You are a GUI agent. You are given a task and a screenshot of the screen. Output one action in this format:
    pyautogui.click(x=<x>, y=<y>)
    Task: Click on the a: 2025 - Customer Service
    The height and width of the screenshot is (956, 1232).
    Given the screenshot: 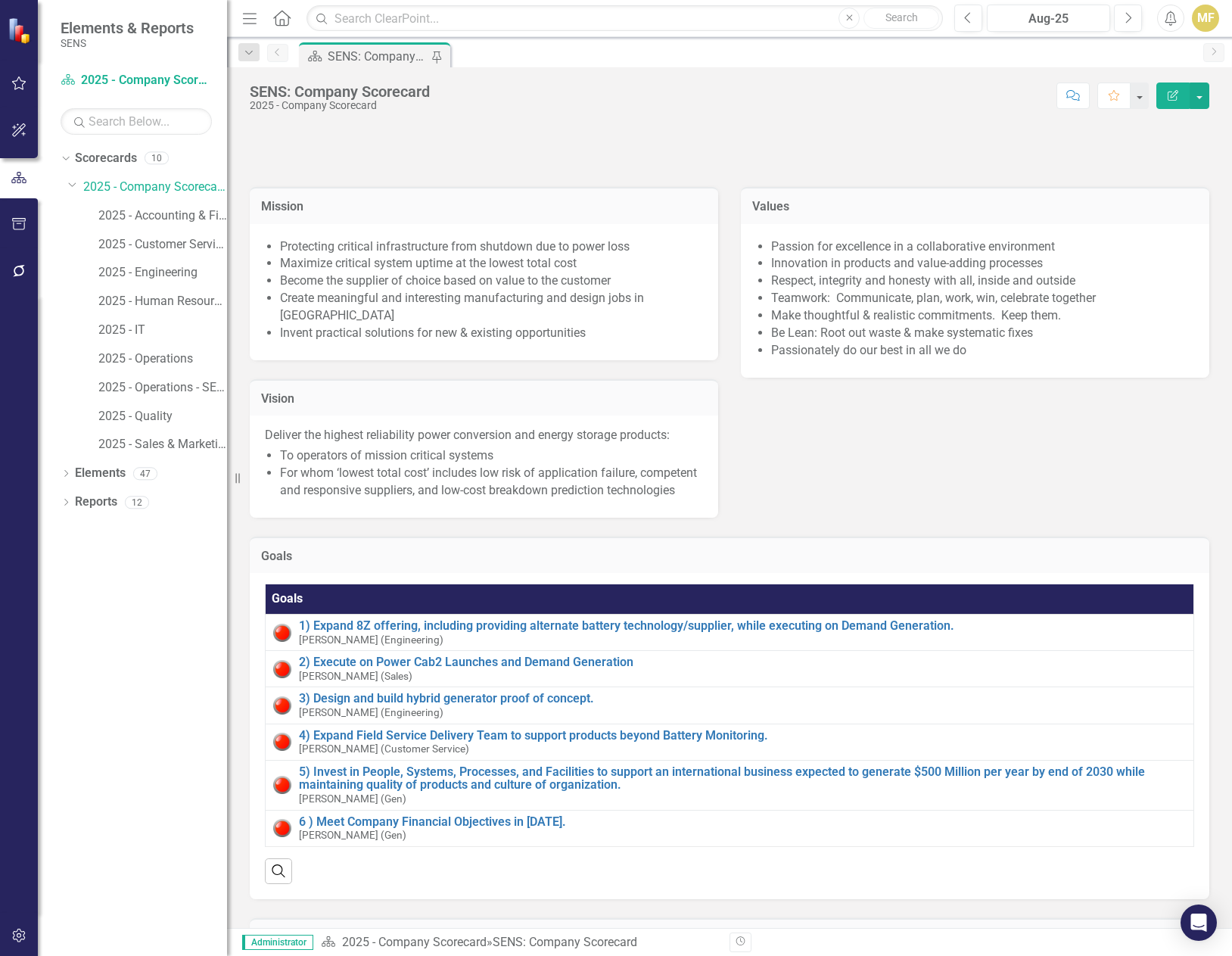 What is the action you would take?
    pyautogui.click(x=162, y=244)
    